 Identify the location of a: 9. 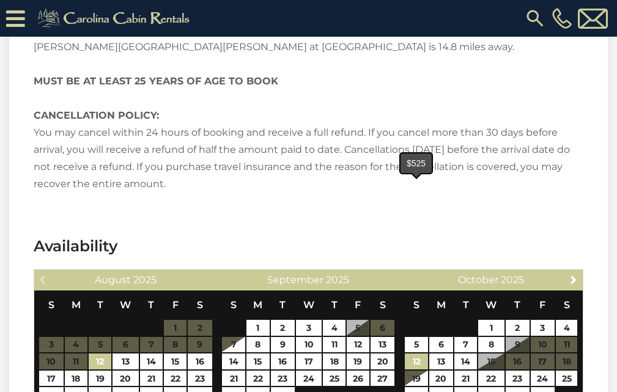
(283, 345).